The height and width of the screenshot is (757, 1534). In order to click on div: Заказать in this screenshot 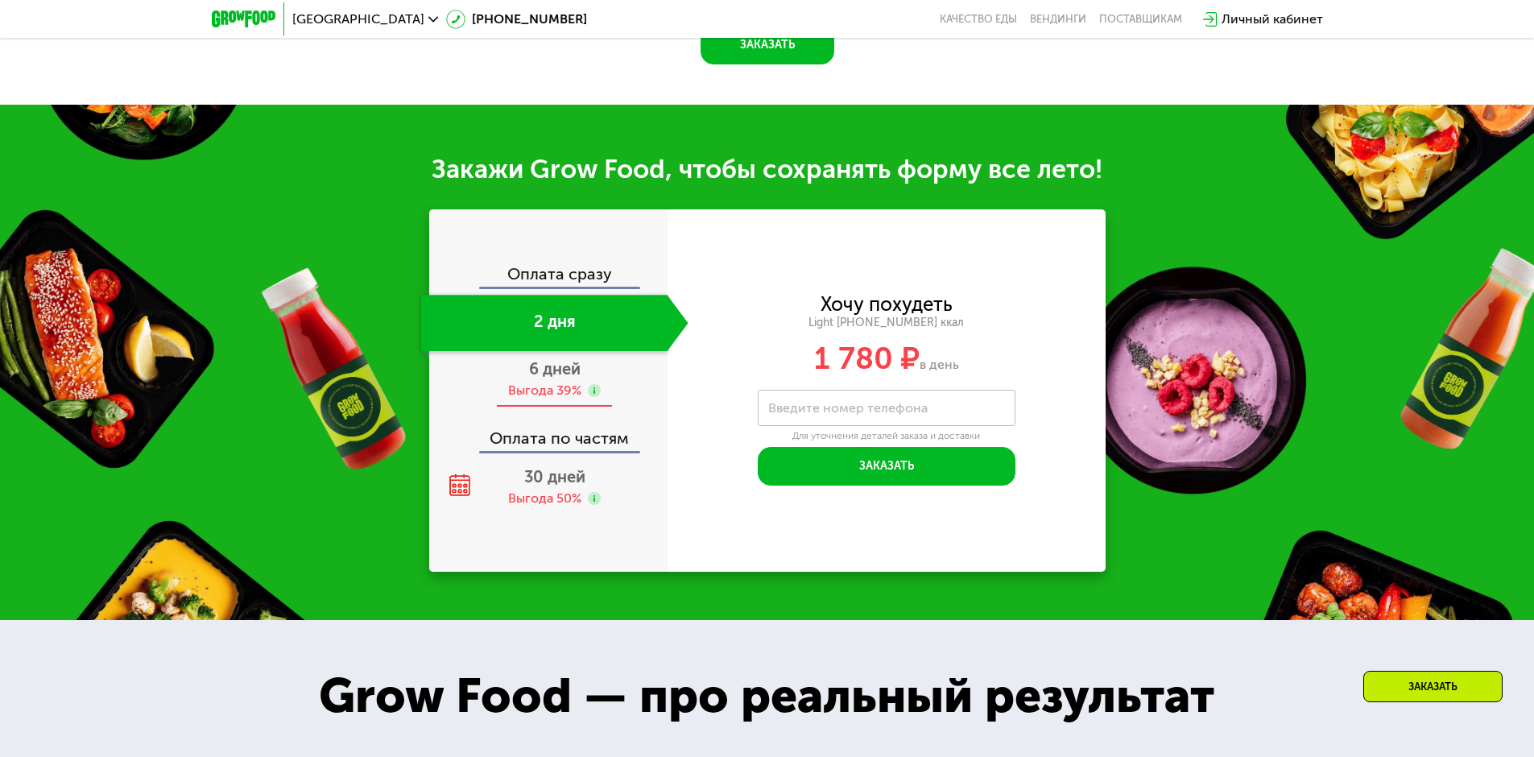, I will do `click(1432, 686)`.